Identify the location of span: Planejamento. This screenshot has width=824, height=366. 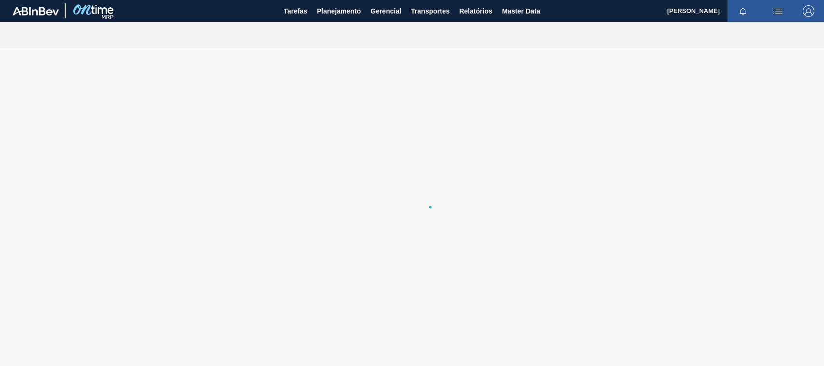
(338, 11).